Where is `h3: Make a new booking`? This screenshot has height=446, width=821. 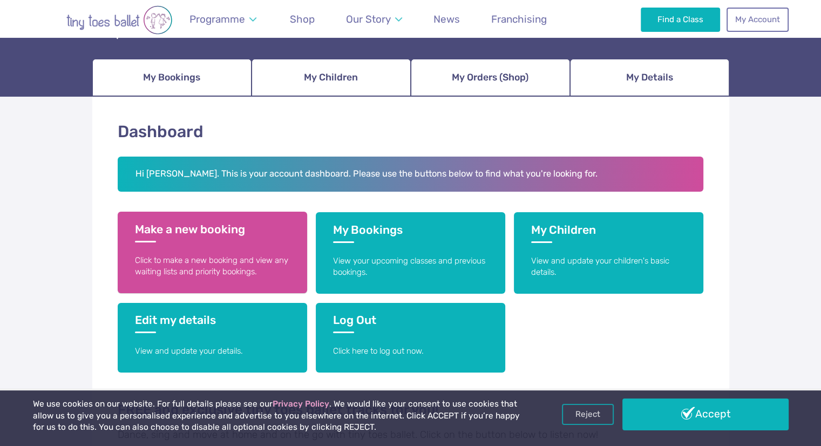 h3: Make a new booking is located at coordinates (212, 232).